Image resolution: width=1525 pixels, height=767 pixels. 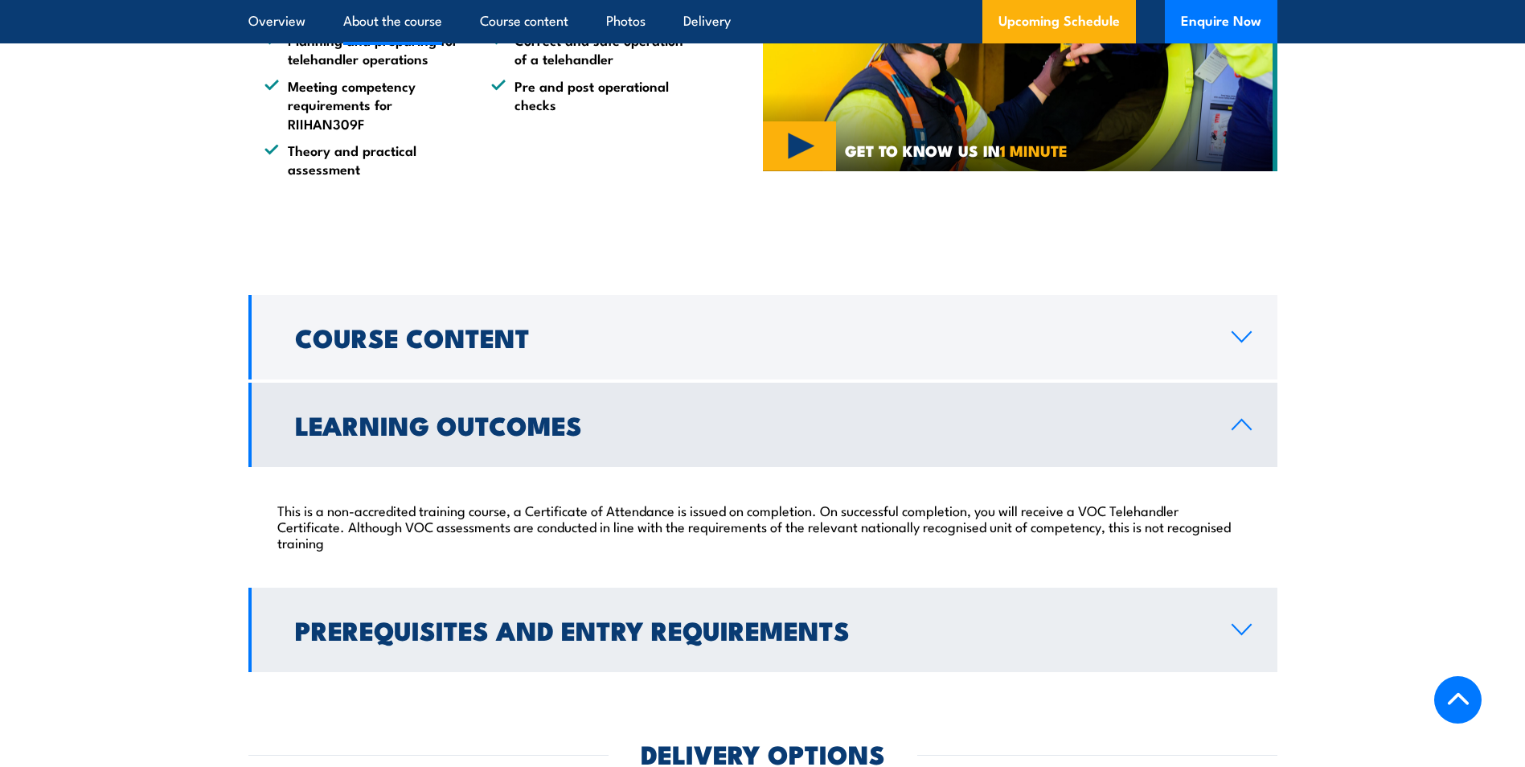 What do you see at coordinates (763, 753) in the screenshot?
I see `h2: DELIVERY OPTIONS` at bounding box center [763, 753].